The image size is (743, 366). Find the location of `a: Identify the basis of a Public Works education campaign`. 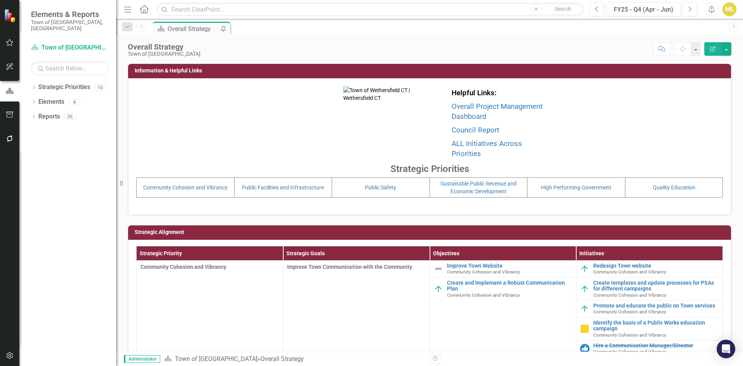

a: Identify the basis of a Public Works education campaign is located at coordinates (656, 325).